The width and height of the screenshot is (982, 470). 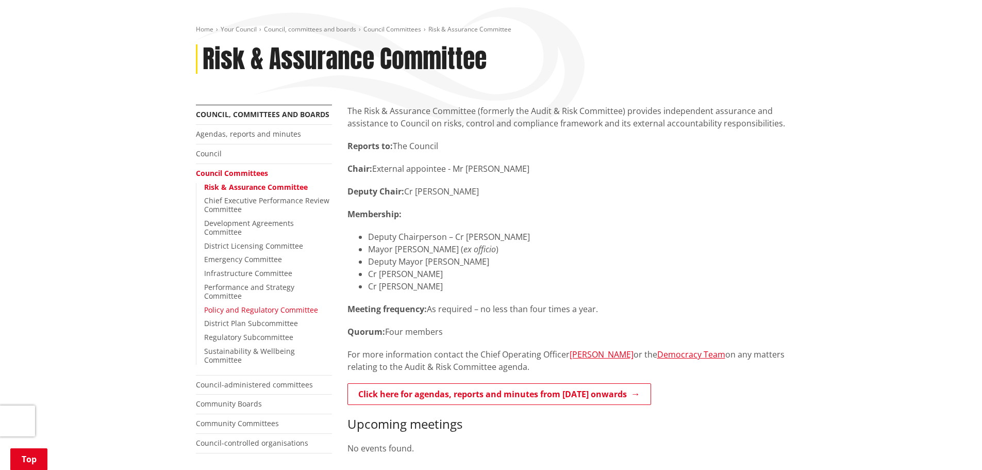 What do you see at coordinates (205, 29) in the screenshot?
I see `a: Home` at bounding box center [205, 29].